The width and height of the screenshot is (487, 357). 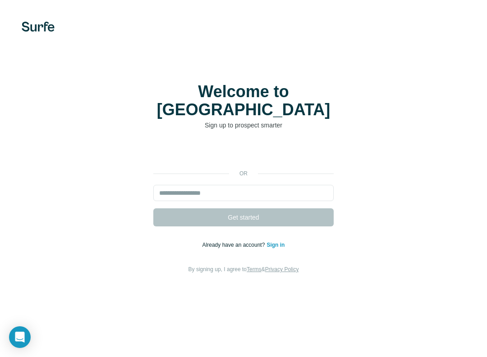 I want to click on a: Terms, so click(x=254, y=269).